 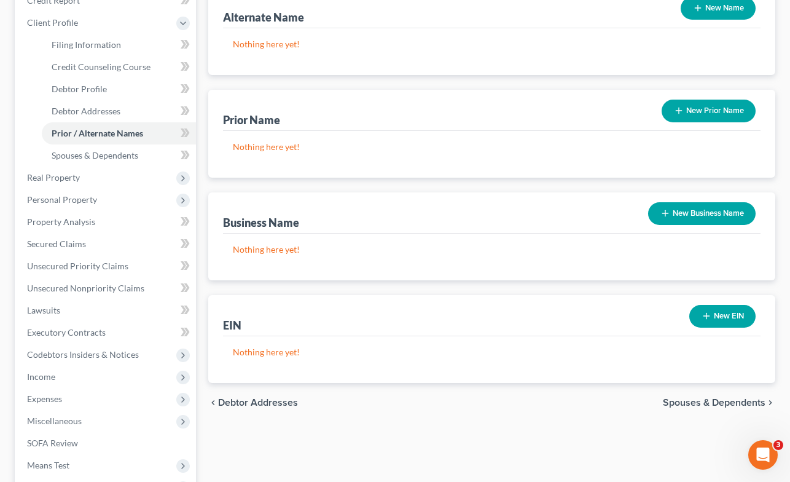 What do you see at coordinates (62, 199) in the screenshot?
I see `span: Personal Property` at bounding box center [62, 199].